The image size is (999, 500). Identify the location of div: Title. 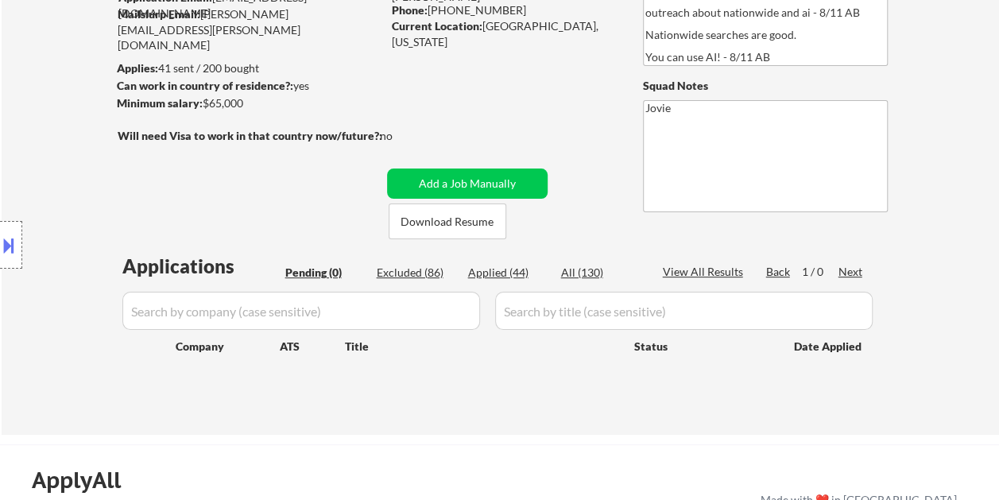
(482, 347).